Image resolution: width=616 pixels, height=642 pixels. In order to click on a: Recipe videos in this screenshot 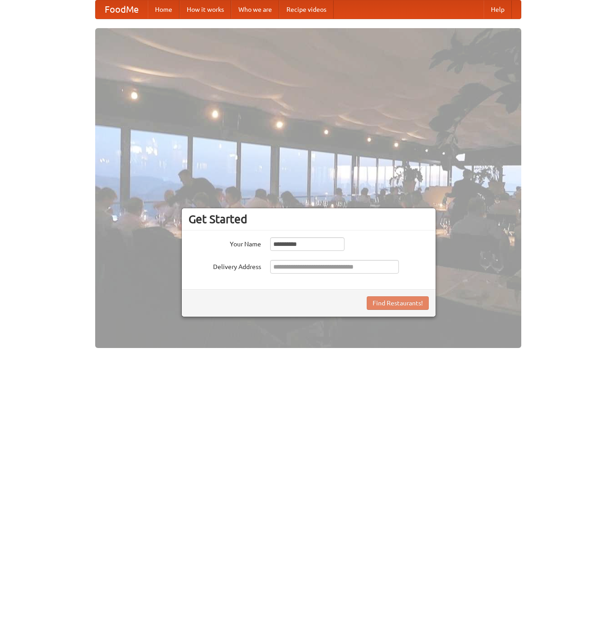, I will do `click(307, 10)`.